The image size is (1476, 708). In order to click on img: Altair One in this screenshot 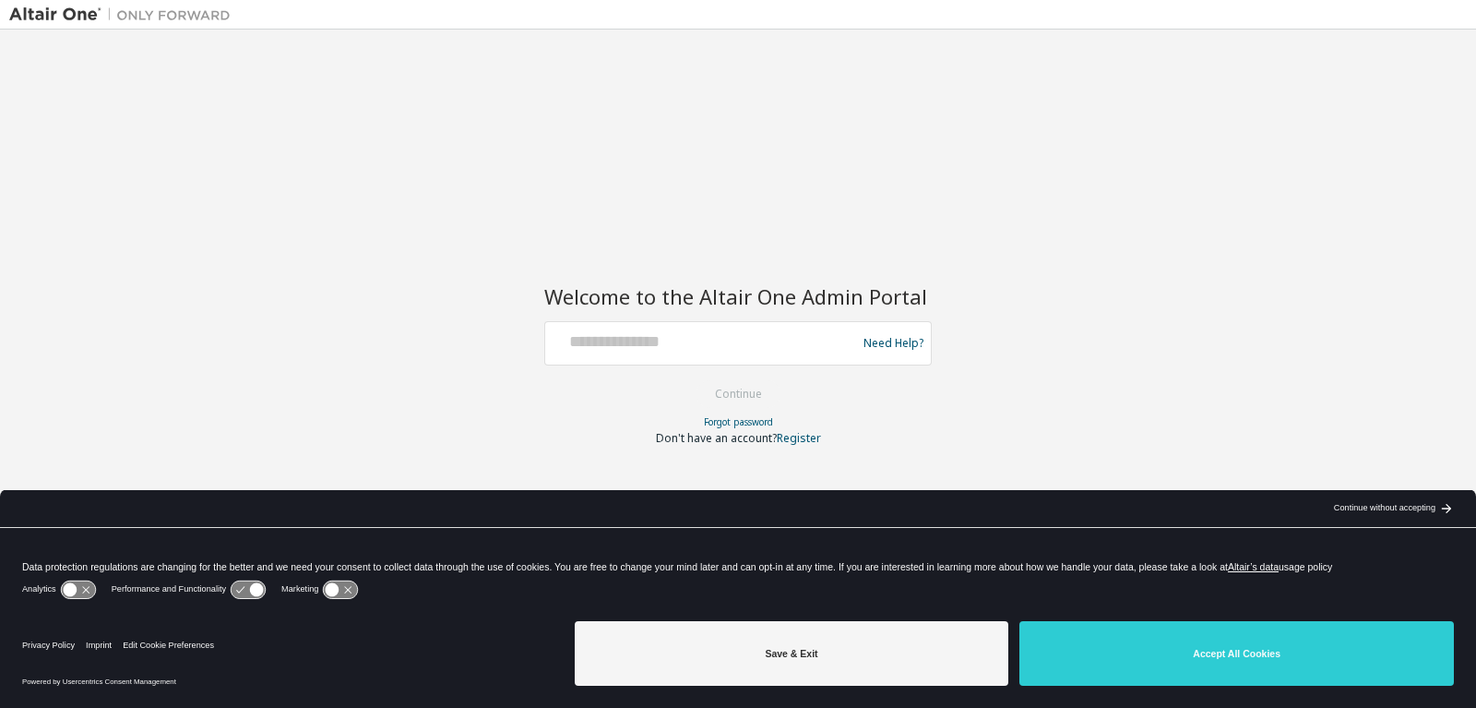, I will do `click(125, 15)`.